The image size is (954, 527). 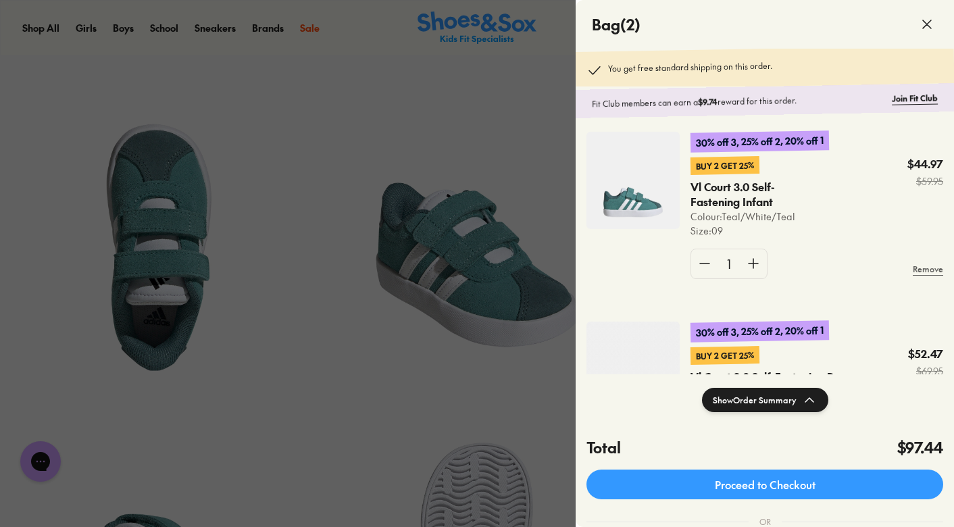 What do you see at coordinates (765, 484) in the screenshot?
I see `a: Proceed to Checkout` at bounding box center [765, 484].